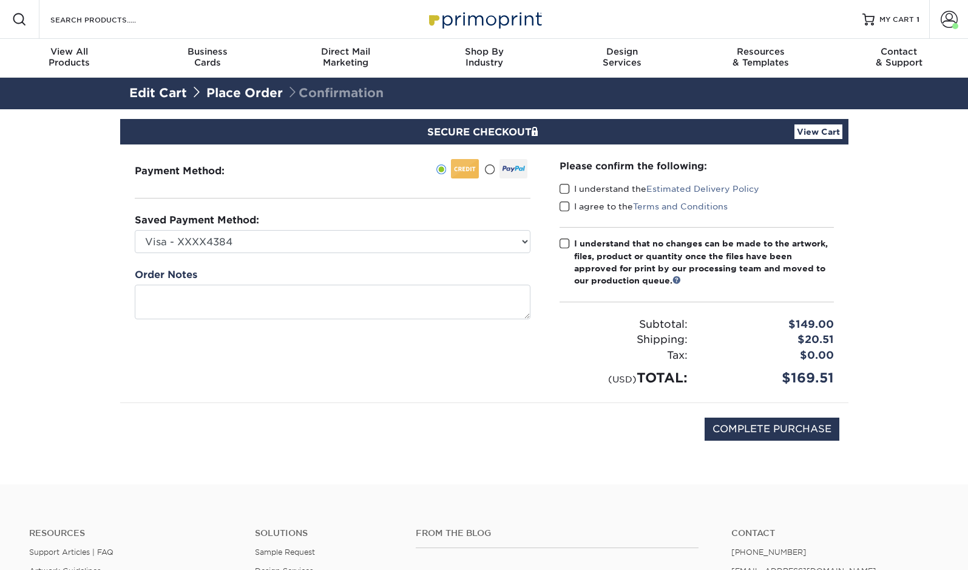  Describe the element at coordinates (918, 19) in the screenshot. I see `span: 1` at that location.